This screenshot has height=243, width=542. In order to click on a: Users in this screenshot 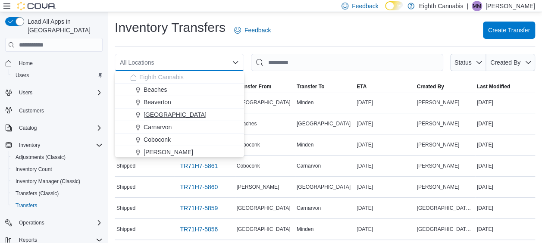, I will do `click(22, 75)`.